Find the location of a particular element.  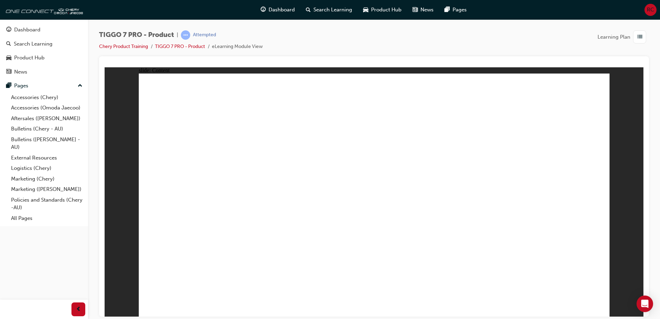

a: All Pages is located at coordinates (47, 218).